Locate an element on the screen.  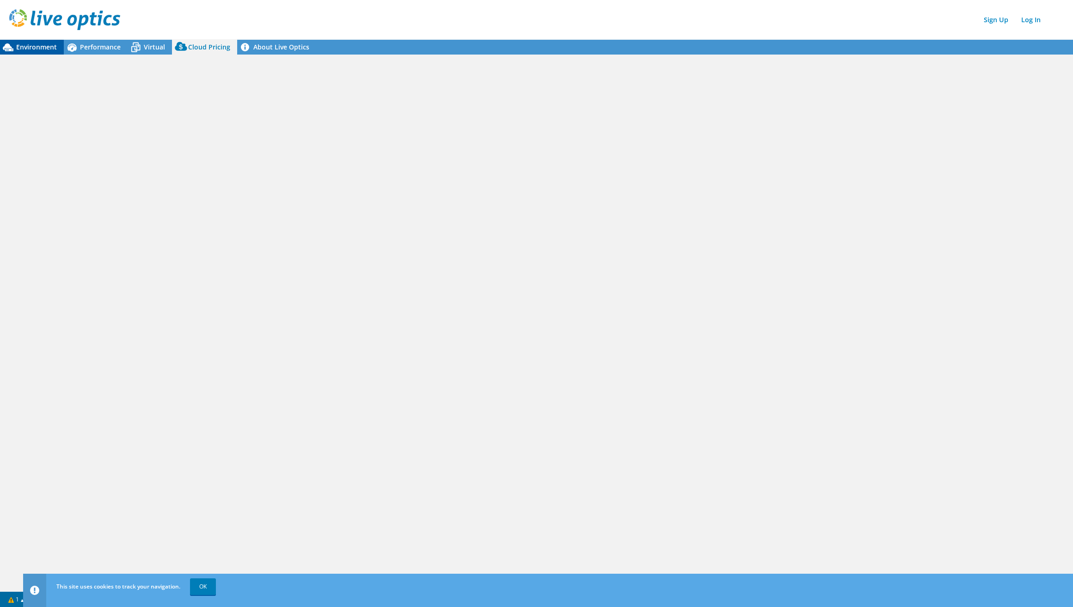
span: Performance is located at coordinates (100, 47).